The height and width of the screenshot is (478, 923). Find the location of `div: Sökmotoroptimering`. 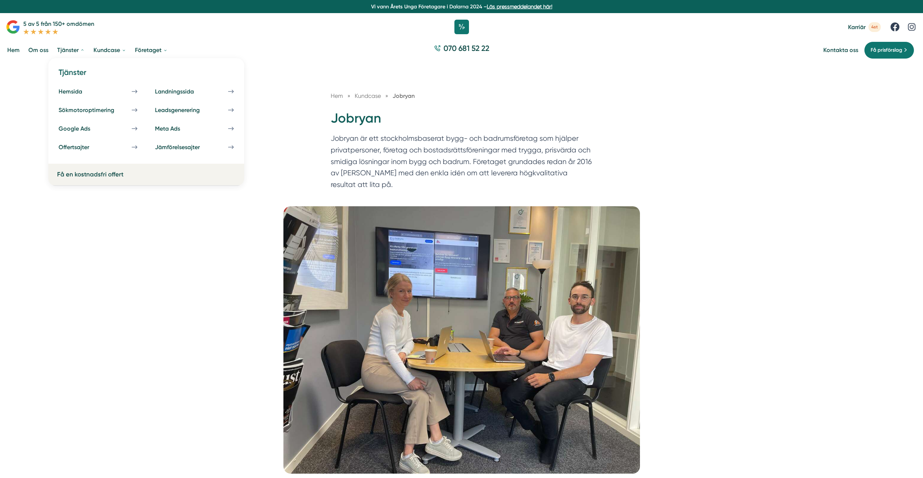

div: Sökmotoroptimering is located at coordinates (95, 110).